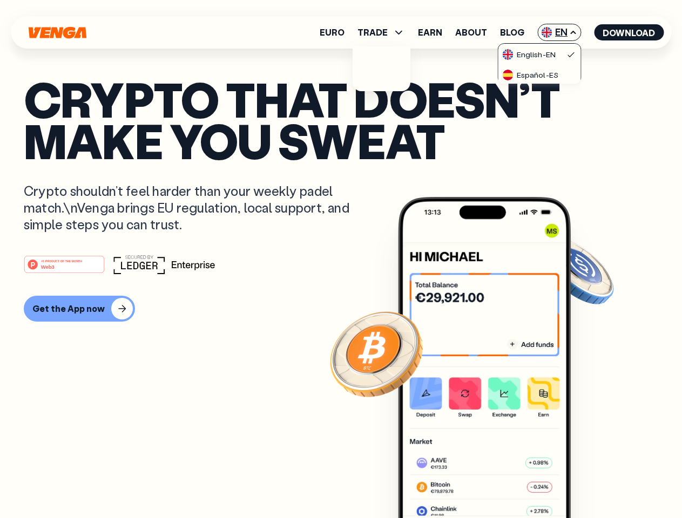  I want to click on div: Español - ES, so click(530, 75).